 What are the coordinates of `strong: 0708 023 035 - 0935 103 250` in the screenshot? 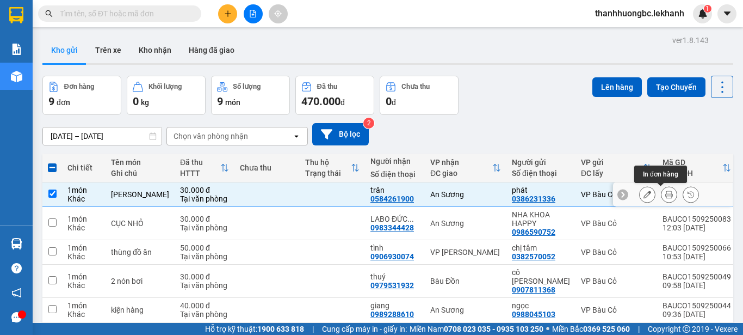 It's located at (494, 329).